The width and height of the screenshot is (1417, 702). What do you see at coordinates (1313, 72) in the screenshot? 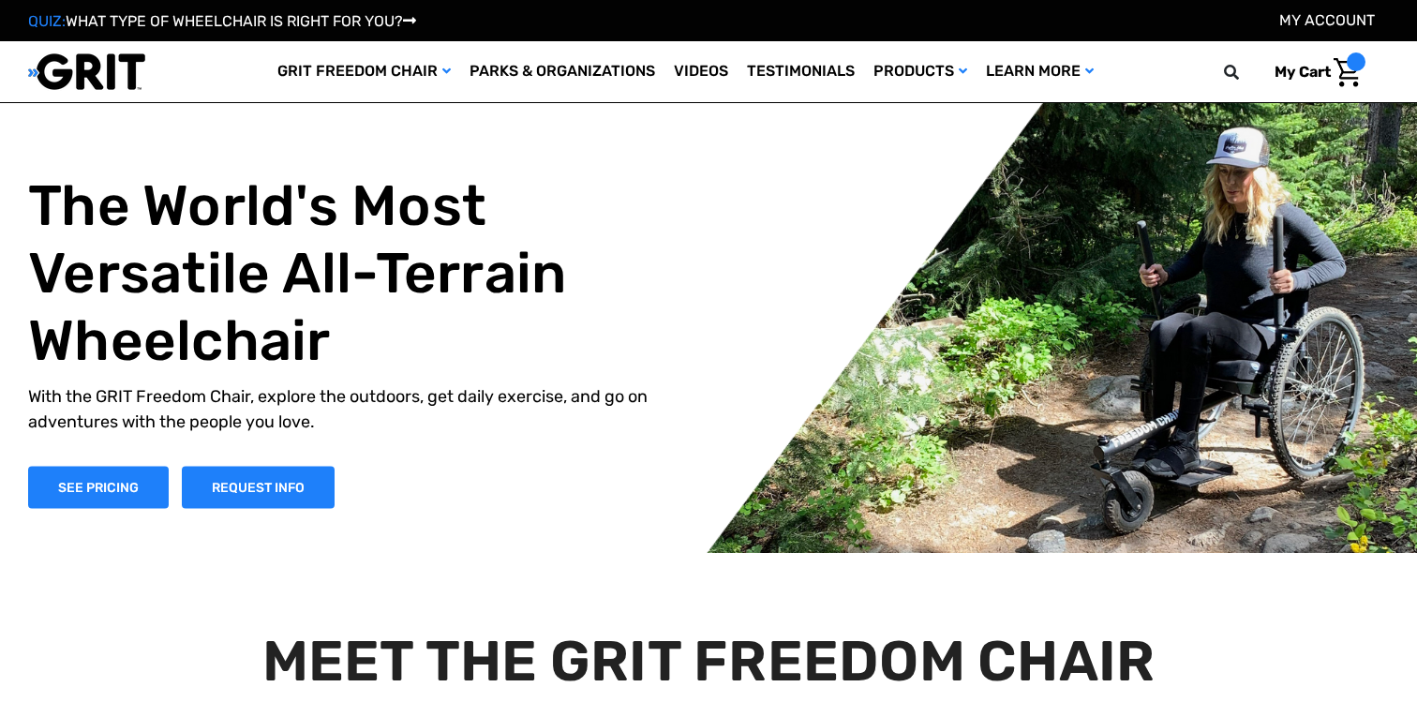
I see `a: Cart with 0 items` at bounding box center [1313, 72].